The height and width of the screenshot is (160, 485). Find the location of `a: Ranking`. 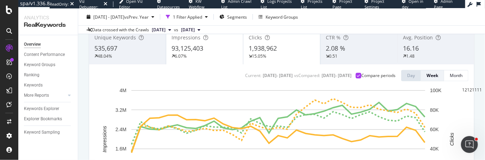

a: Ranking is located at coordinates (48, 75).